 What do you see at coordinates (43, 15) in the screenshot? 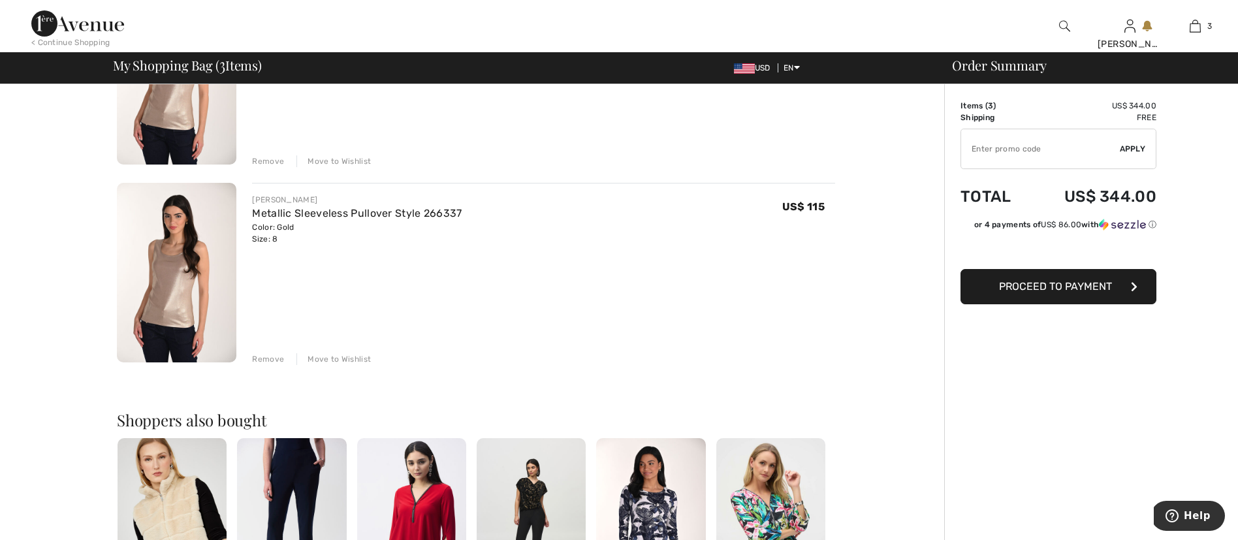
I see `span: Help` at bounding box center [43, 15].